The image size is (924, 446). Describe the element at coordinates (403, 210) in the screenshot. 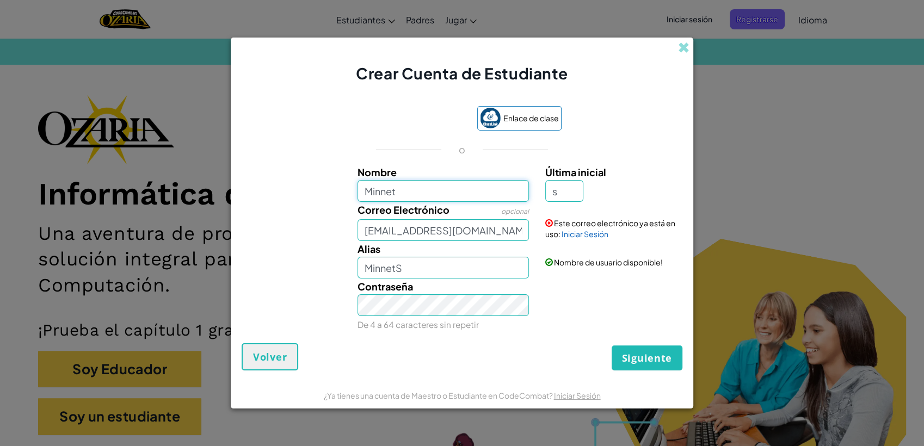

I see `span: Correo Electrónico` at that location.